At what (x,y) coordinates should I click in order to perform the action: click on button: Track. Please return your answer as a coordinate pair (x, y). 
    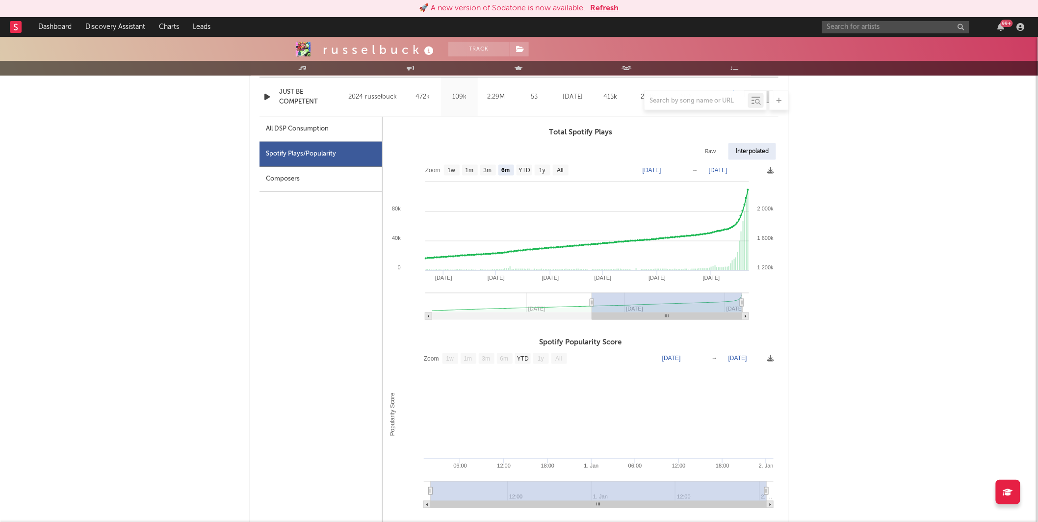
    Looking at the image, I should click on (479, 49).